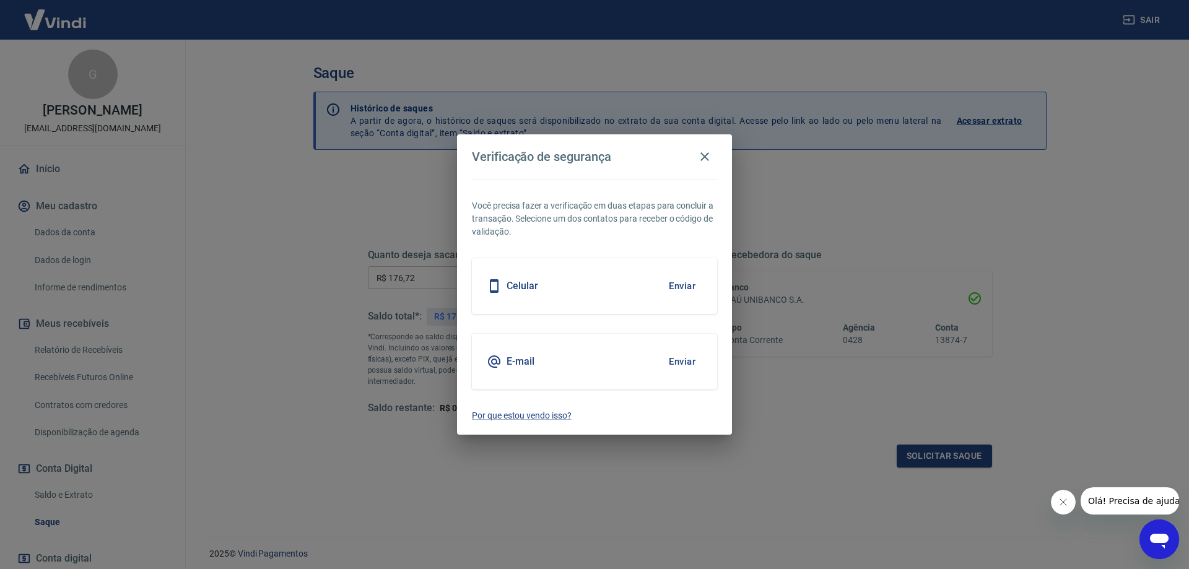 Image resolution: width=1189 pixels, height=569 pixels. I want to click on p: Por que estou vendo isso?, so click(594, 415).